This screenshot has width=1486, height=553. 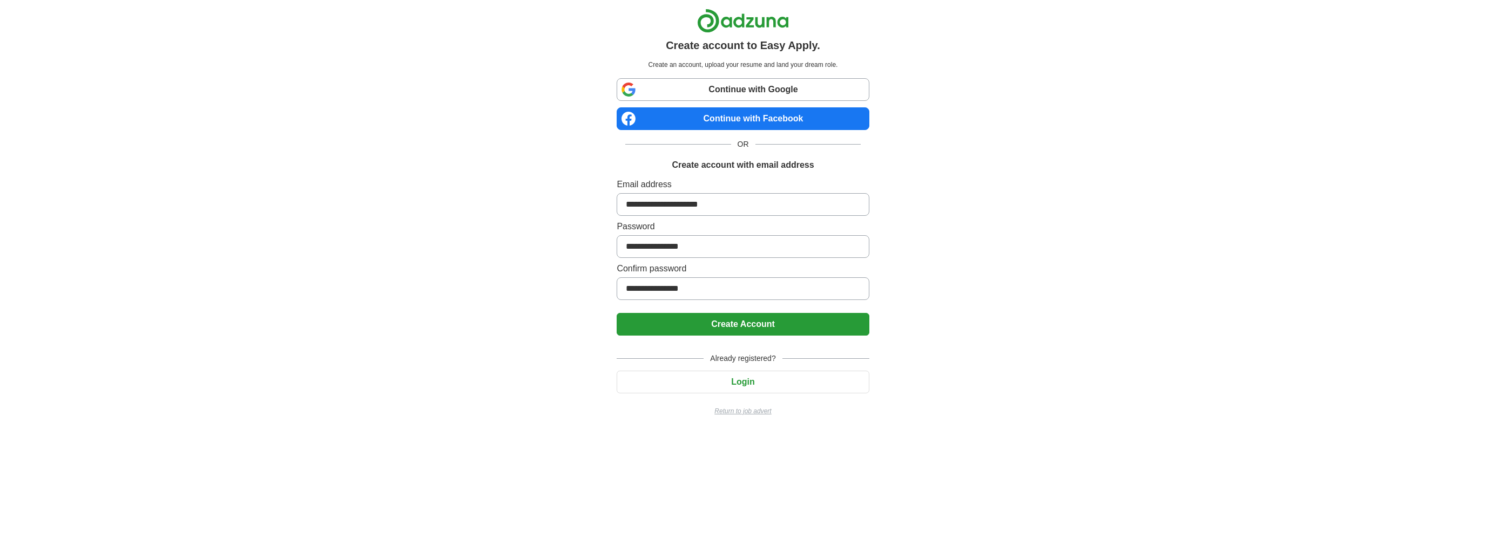 What do you see at coordinates (742, 411) in the screenshot?
I see `p: Return to job advert` at bounding box center [742, 411].